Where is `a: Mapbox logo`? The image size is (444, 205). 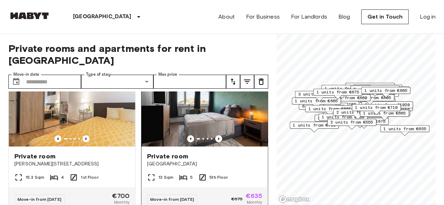
a: Mapbox logo is located at coordinates (294, 199).